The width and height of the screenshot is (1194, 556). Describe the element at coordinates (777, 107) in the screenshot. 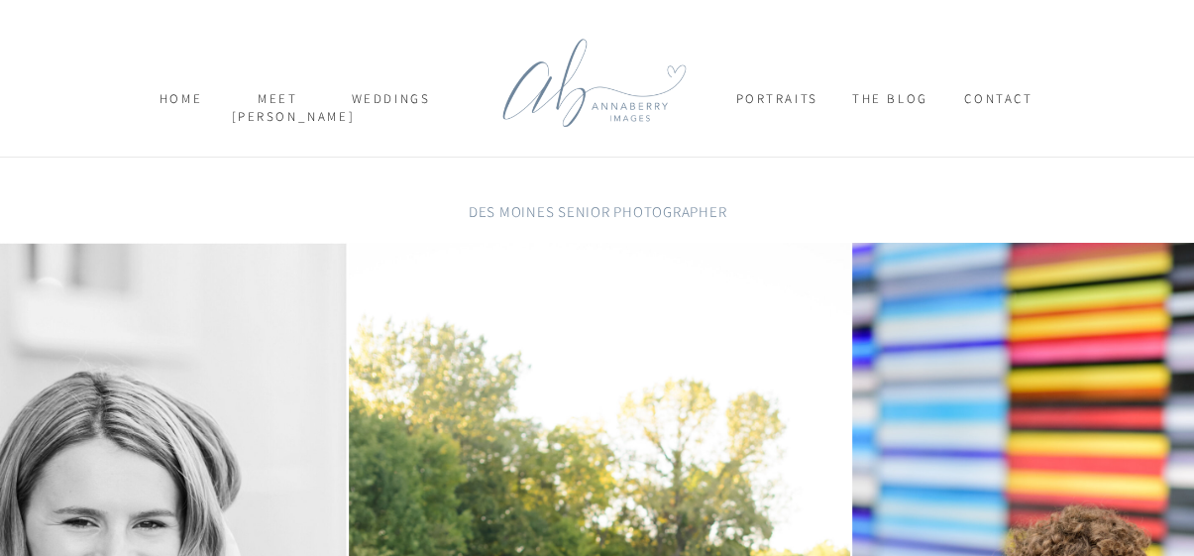

I see `a: Portraits` at that location.